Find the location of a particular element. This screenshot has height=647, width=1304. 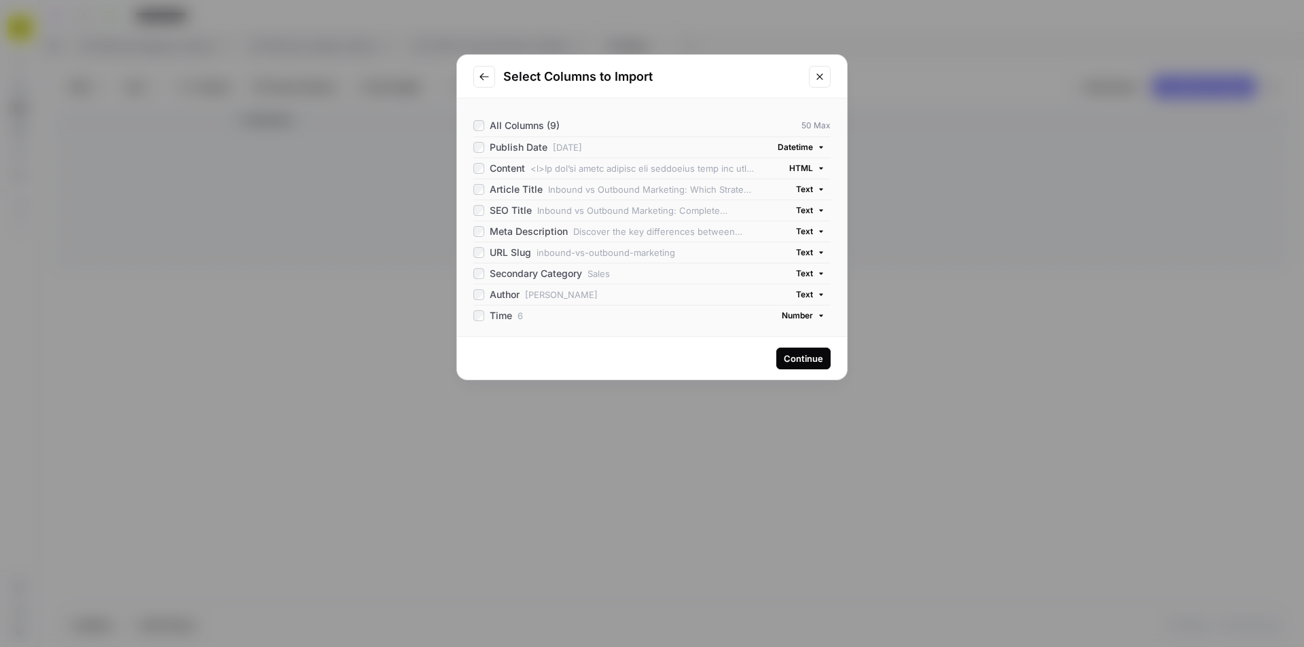

span: SEO Title is located at coordinates (511, 211).